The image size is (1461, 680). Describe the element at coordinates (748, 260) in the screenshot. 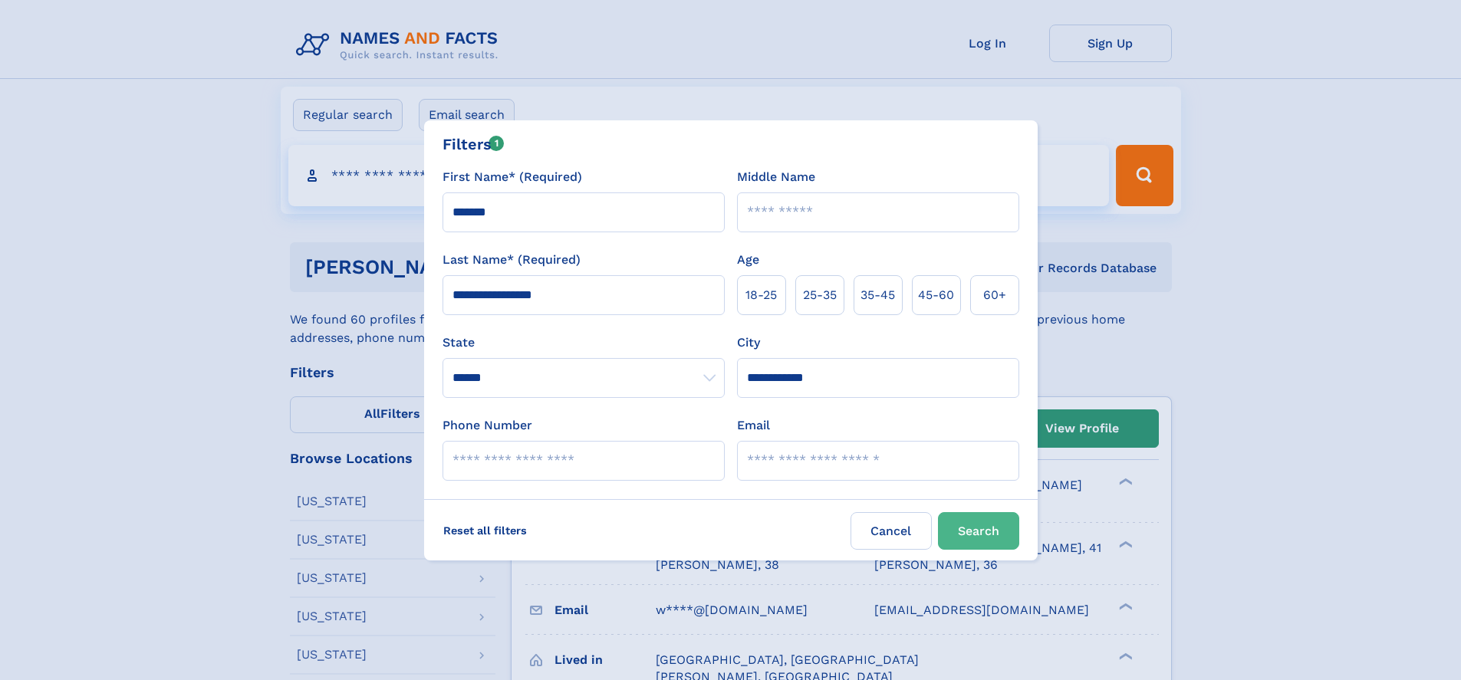

I see `label: Age` at that location.